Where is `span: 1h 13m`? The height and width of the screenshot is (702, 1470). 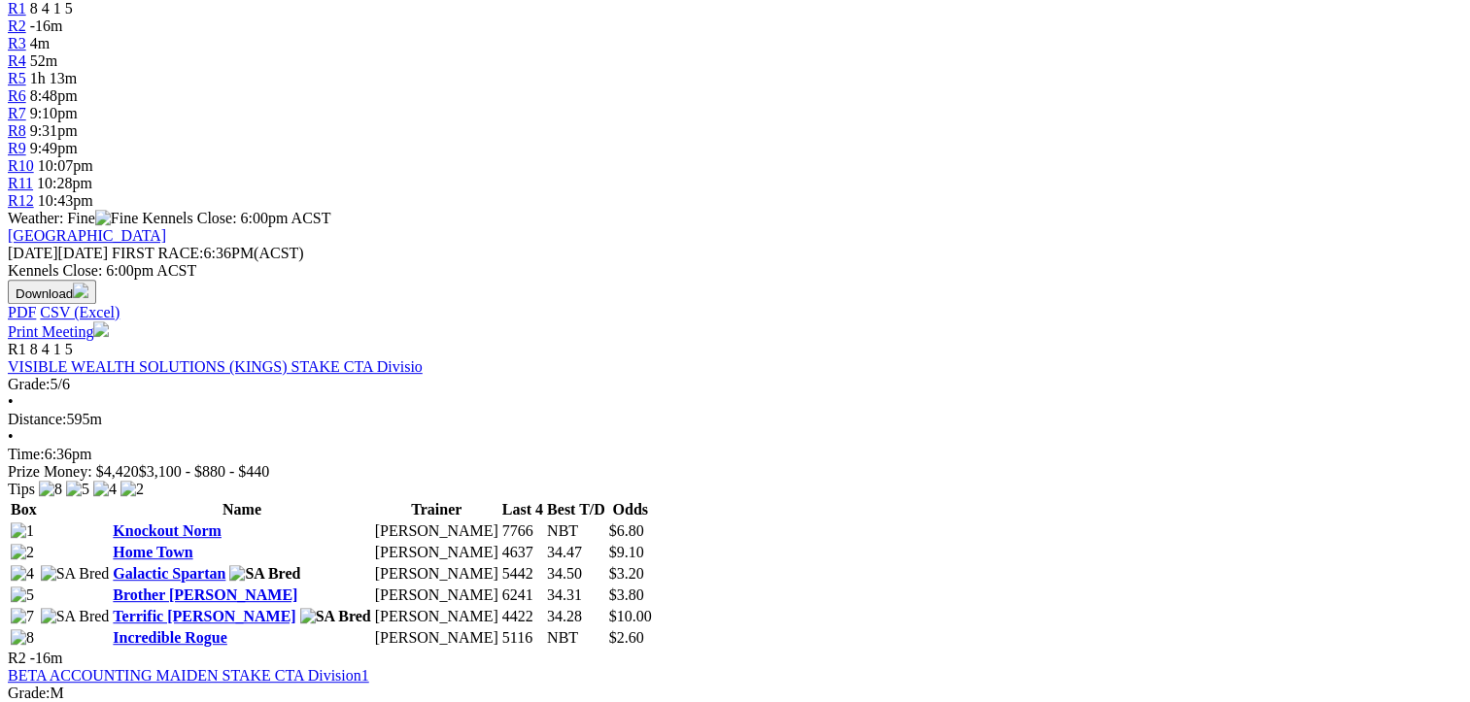 span: 1h 13m is located at coordinates (53, 78).